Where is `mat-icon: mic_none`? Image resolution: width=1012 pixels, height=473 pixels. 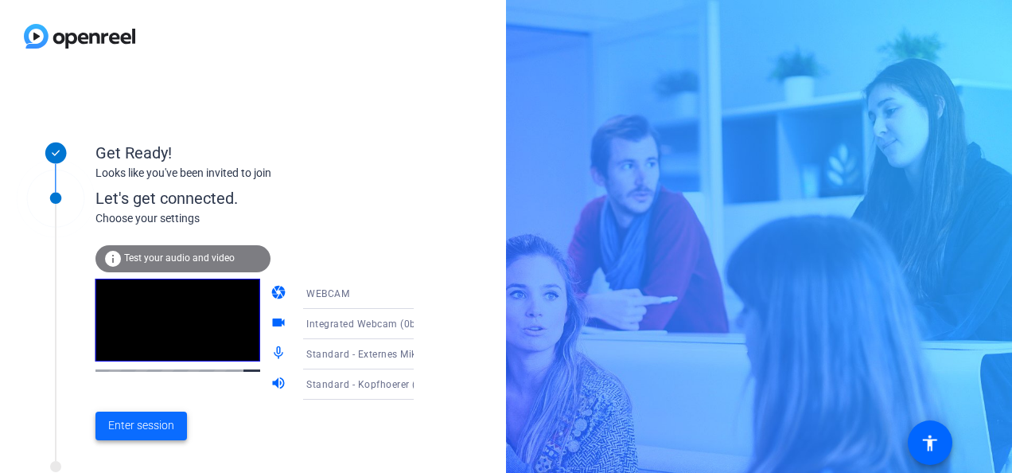
mat-icon: mic_none is located at coordinates (280, 354).